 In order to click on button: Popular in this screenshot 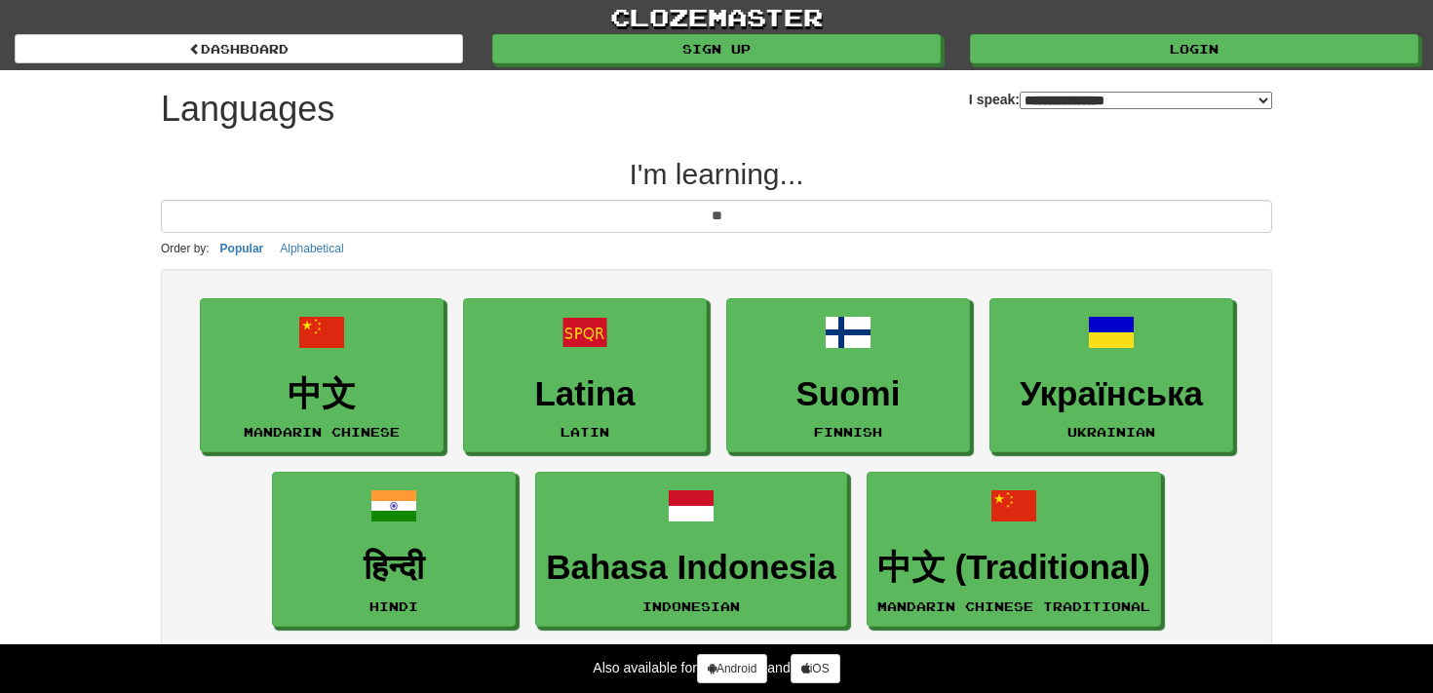, I will do `click(242, 249)`.